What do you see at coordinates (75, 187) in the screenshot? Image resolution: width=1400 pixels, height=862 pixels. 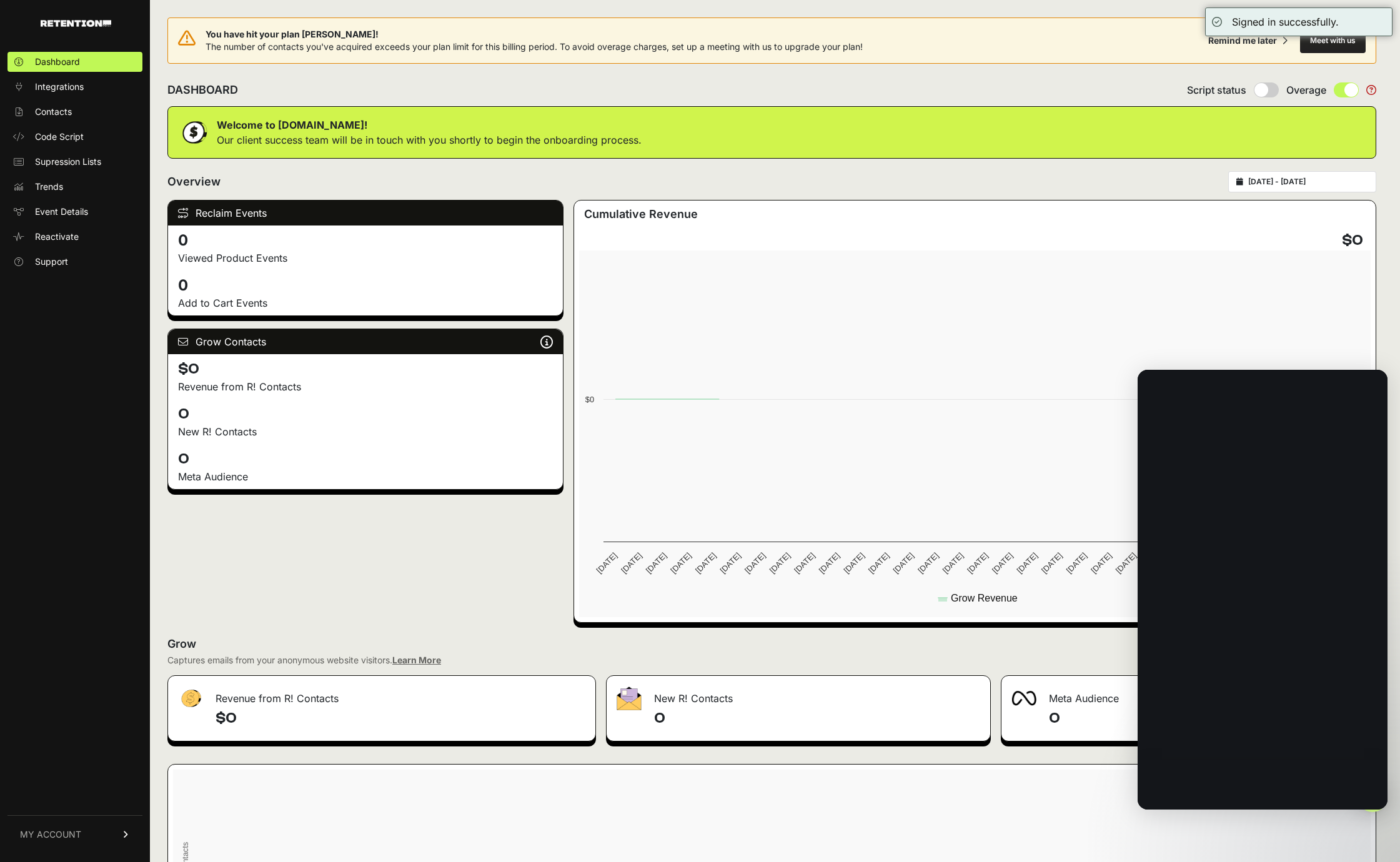 I see `a: Trends` at bounding box center [75, 187].